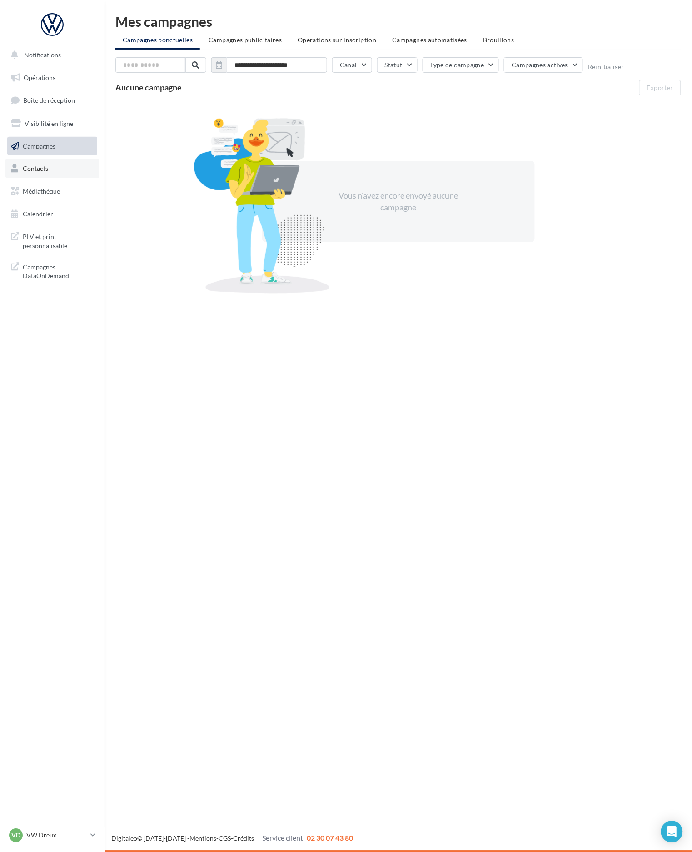 This screenshot has width=692, height=852. I want to click on a: Crédits, so click(244, 839).